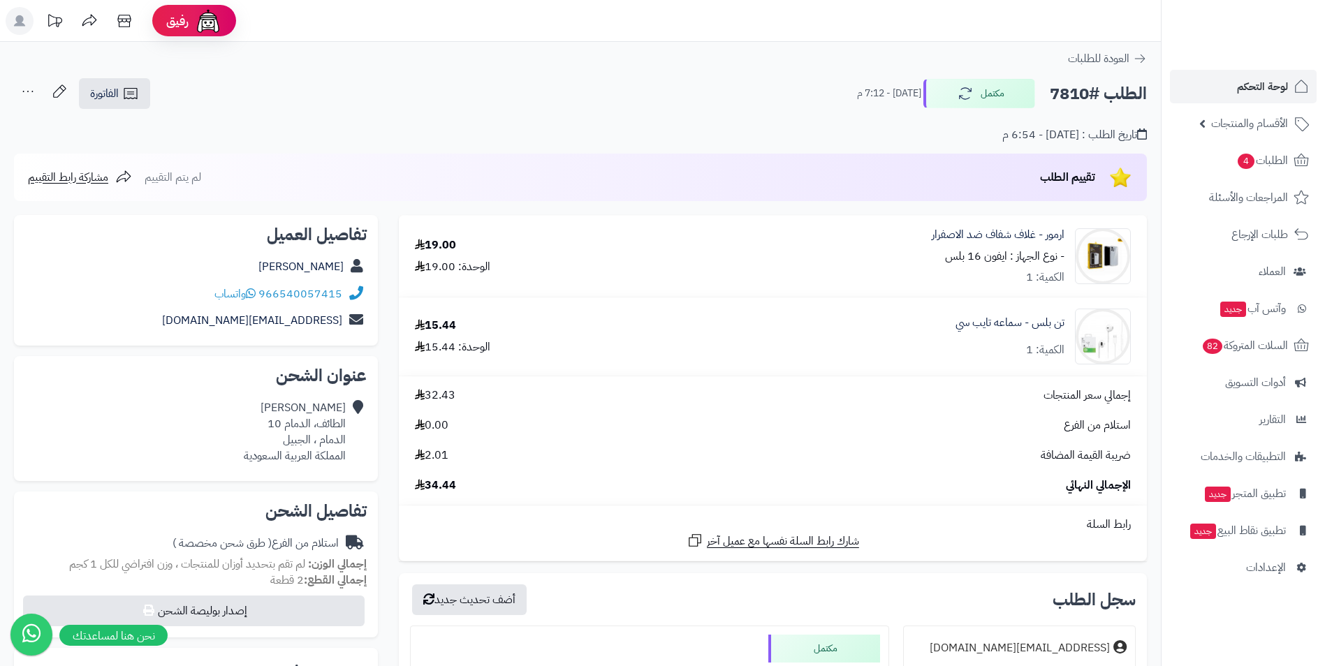  What do you see at coordinates (452, 347) in the screenshot?
I see `div: الوحدة: 15.44` at bounding box center [452, 347].